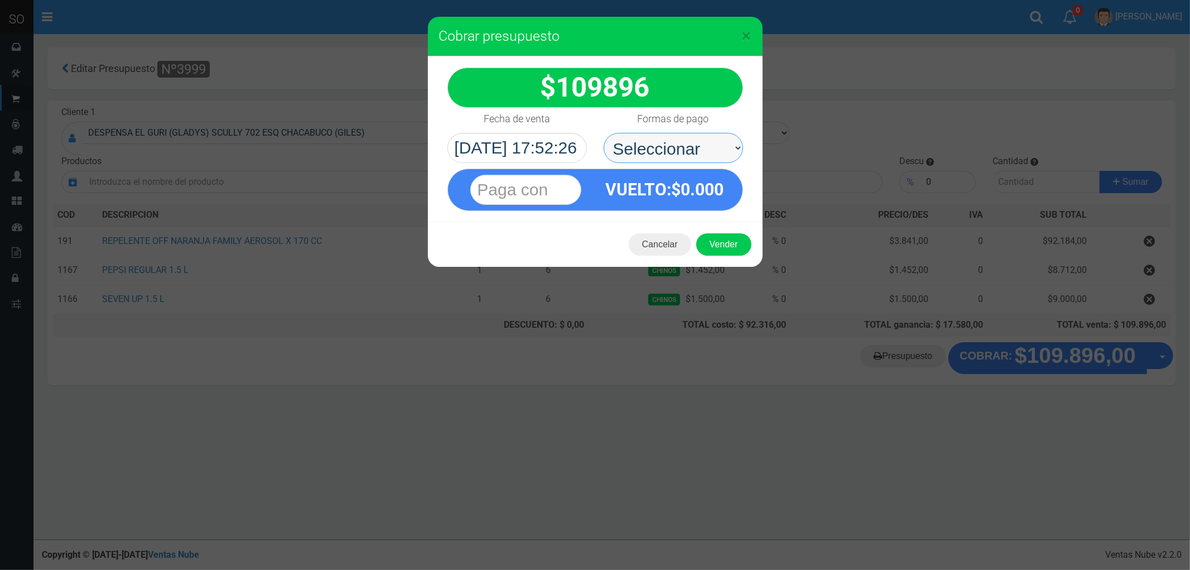  I want to click on button: Cancelar, so click(660, 244).